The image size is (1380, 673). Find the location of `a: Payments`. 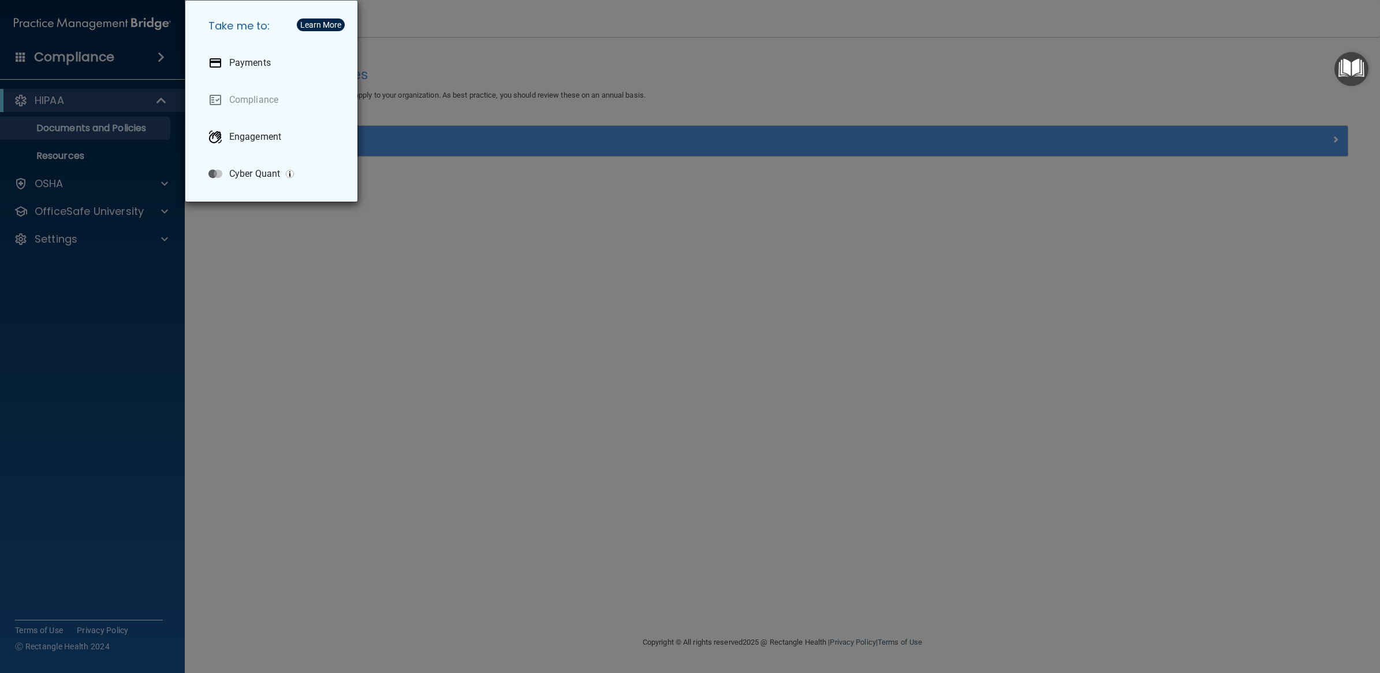

a: Payments is located at coordinates (274, 63).